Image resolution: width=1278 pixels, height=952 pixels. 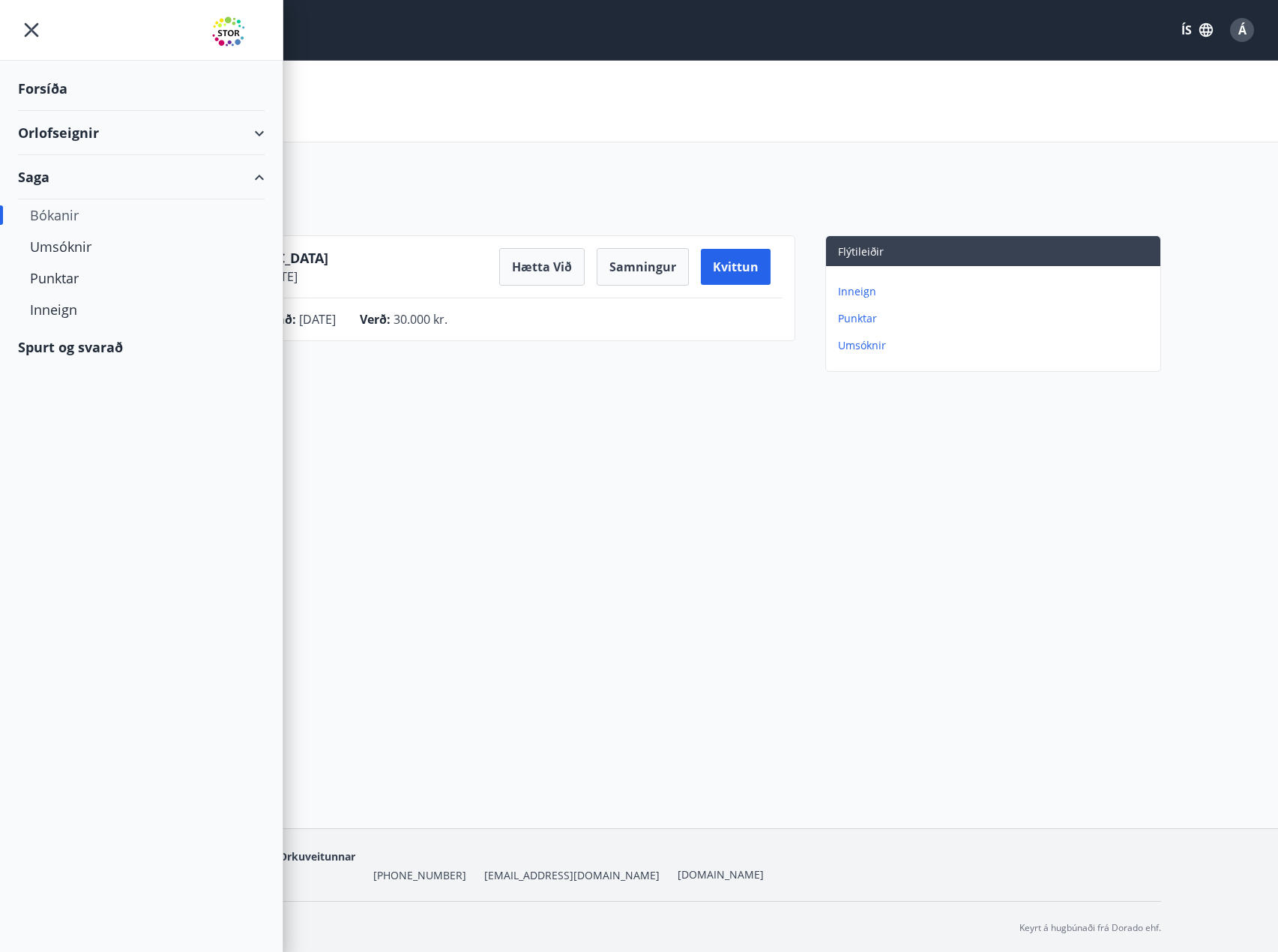 I want to click on button: Samningur, so click(x=643, y=267).